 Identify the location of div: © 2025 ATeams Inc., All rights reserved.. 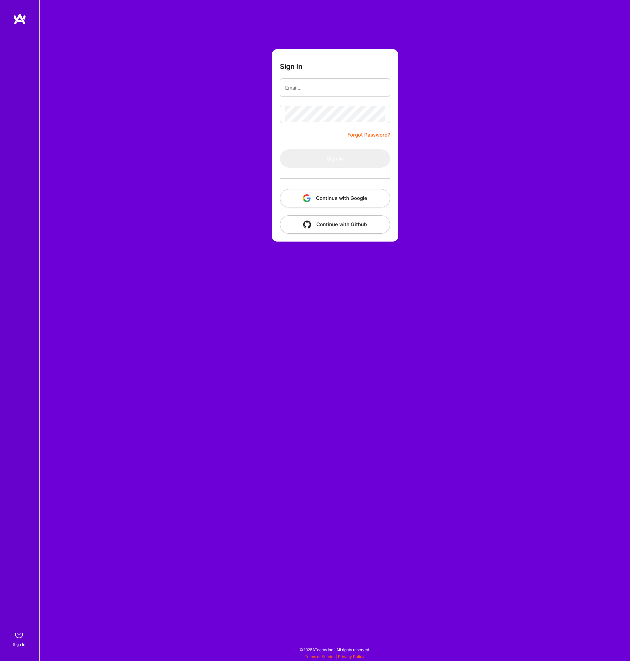
(335, 649).